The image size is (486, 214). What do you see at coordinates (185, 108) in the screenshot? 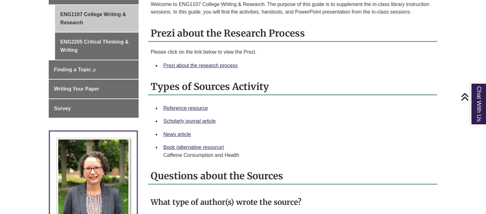
I see `a: Reference resource` at bounding box center [185, 108].